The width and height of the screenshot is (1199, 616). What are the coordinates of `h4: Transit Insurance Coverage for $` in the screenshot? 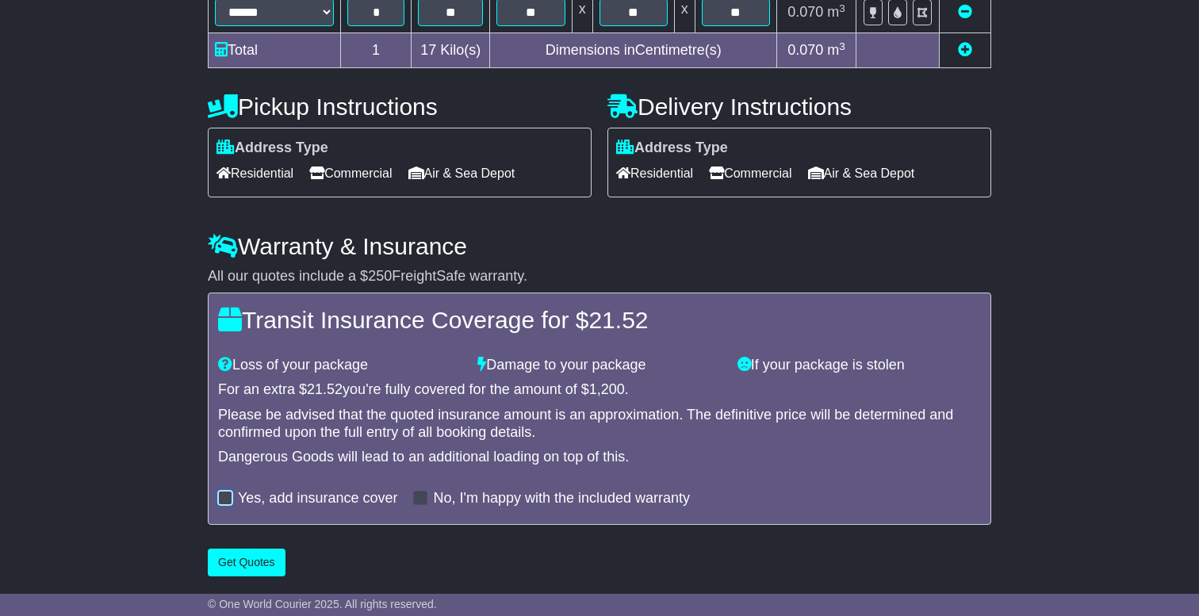 It's located at (599, 320).